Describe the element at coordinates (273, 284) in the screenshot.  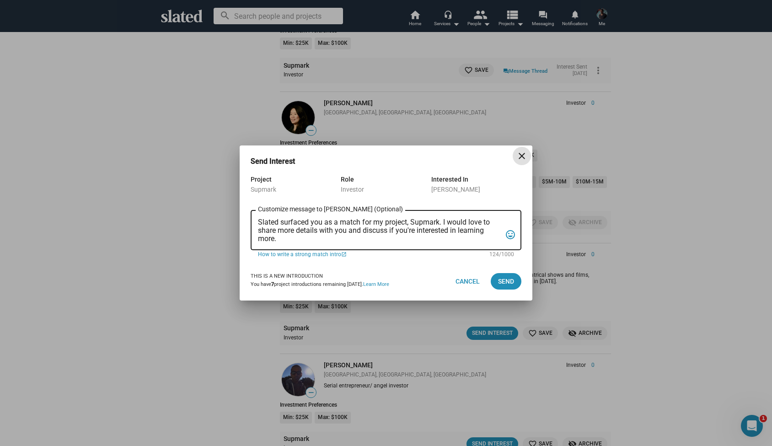
I see `b: 7` at that location.